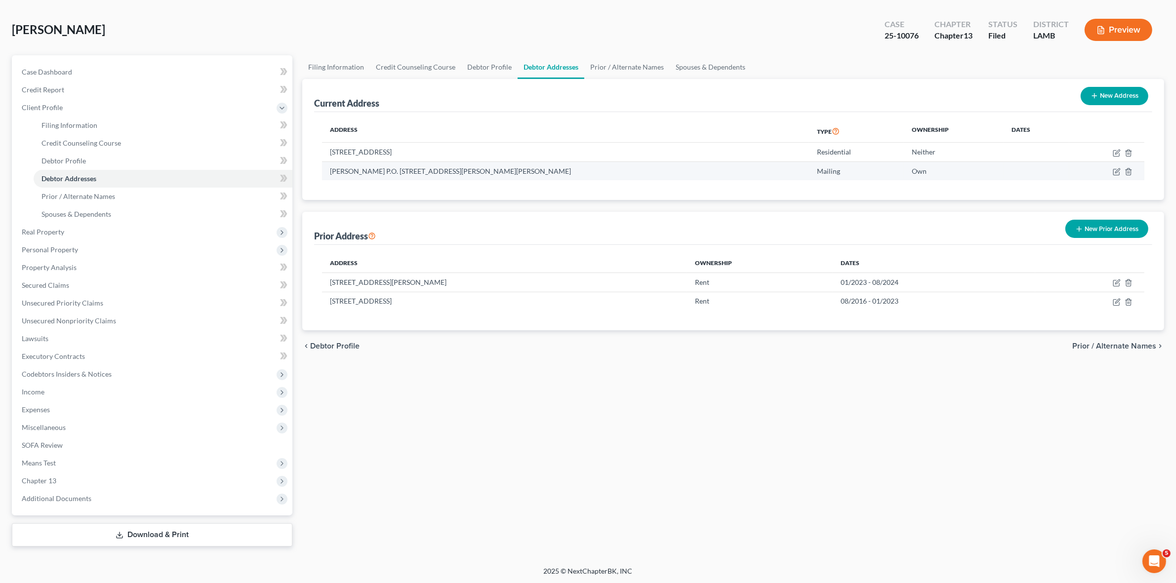 This screenshot has height=583, width=1176. Describe the element at coordinates (856, 131) in the screenshot. I see `th: Type` at that location.